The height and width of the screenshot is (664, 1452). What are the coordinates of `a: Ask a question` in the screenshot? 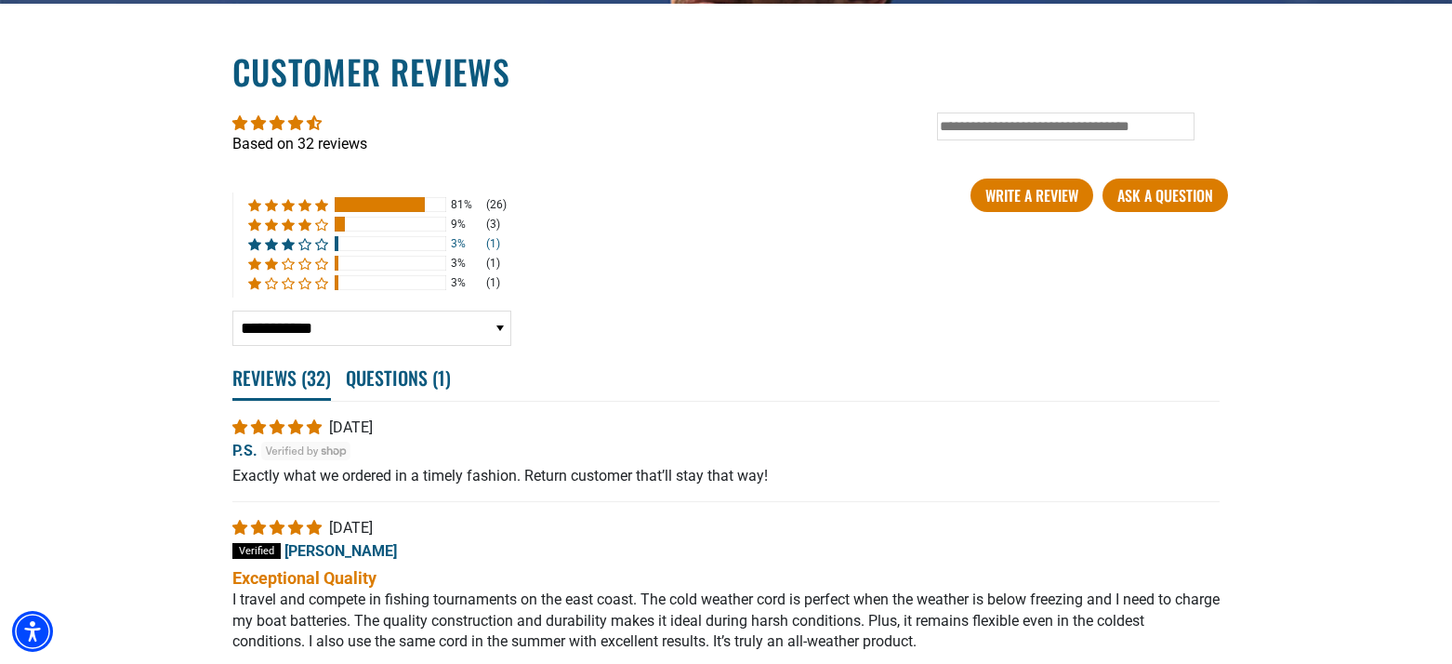 It's located at (1165, 195).